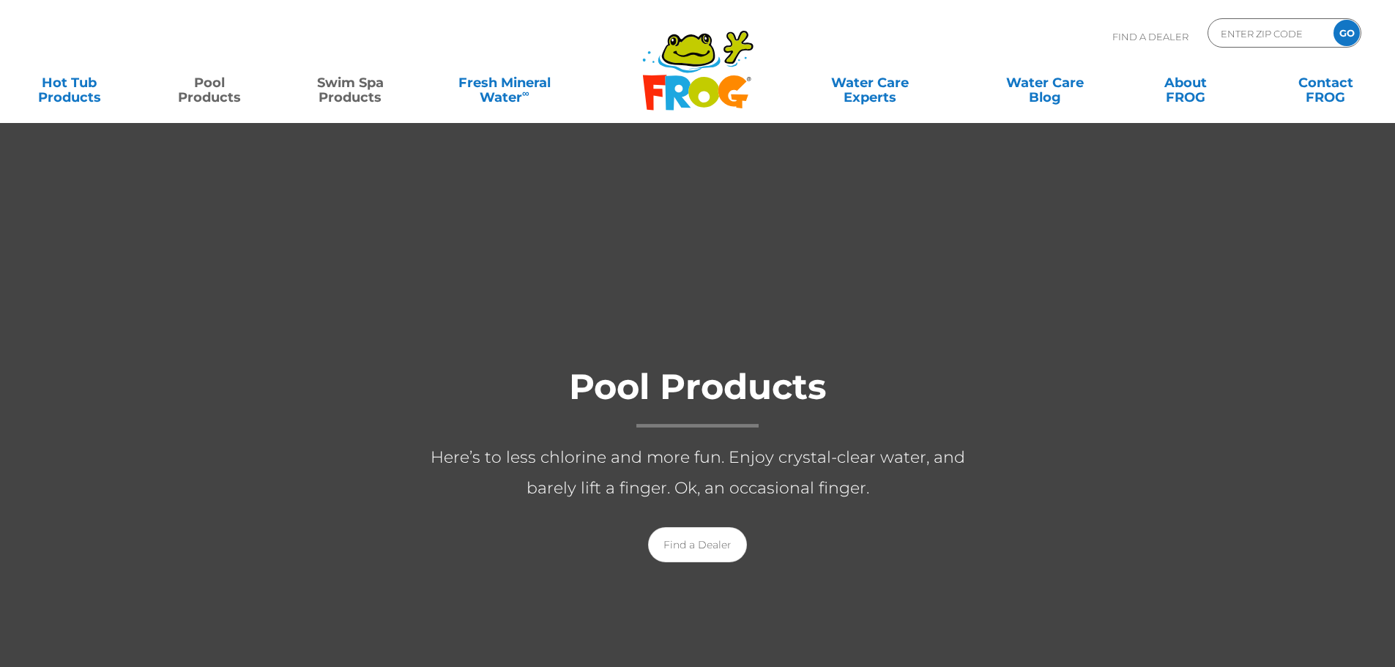 The height and width of the screenshot is (667, 1395). Describe the element at coordinates (870, 83) in the screenshot. I see `a: Water CareExperts` at that location.